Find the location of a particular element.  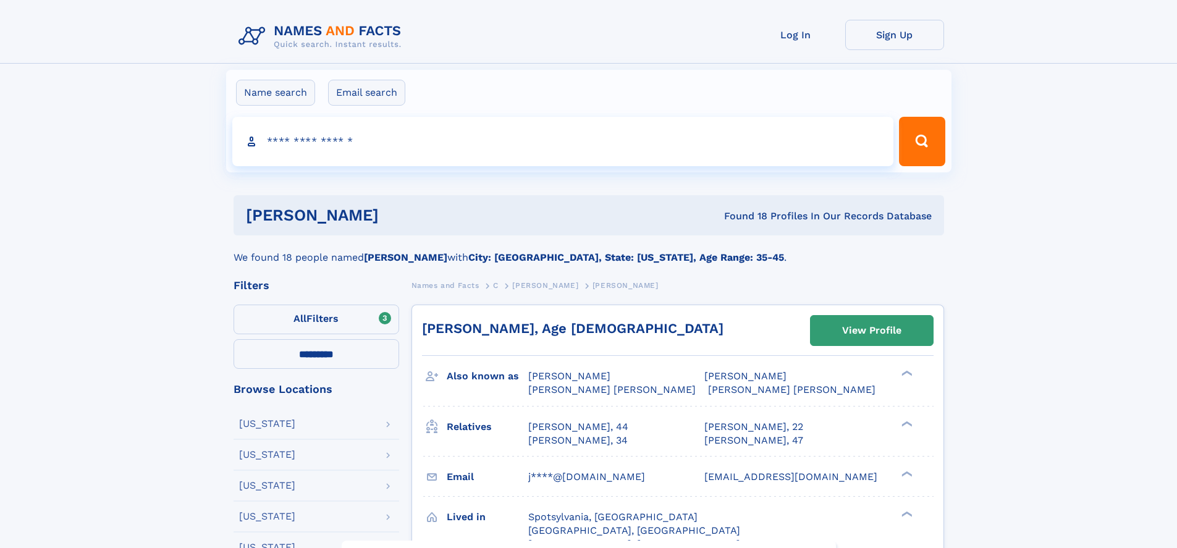

a: Names and Facts is located at coordinates (445, 285).